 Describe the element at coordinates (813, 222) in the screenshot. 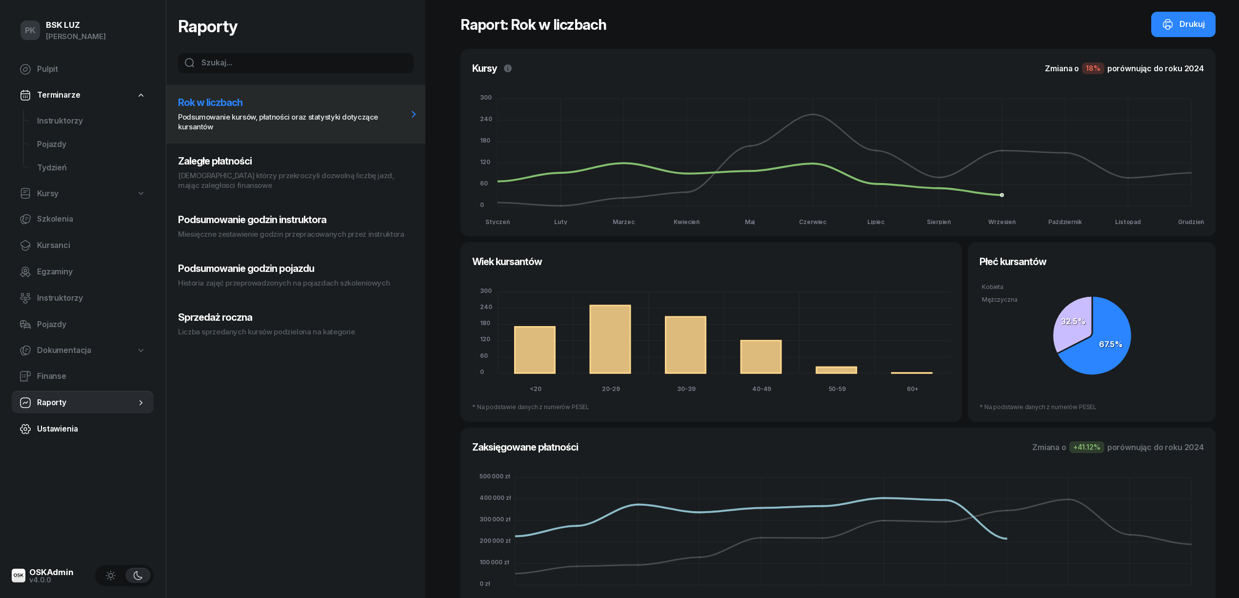

I see `tspan: Czerwiec` at that location.